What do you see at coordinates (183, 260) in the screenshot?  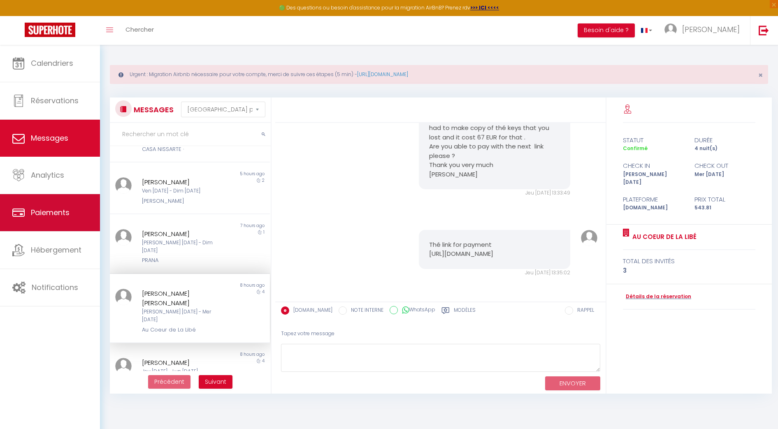 I see `div: PRANA` at bounding box center [183, 260].